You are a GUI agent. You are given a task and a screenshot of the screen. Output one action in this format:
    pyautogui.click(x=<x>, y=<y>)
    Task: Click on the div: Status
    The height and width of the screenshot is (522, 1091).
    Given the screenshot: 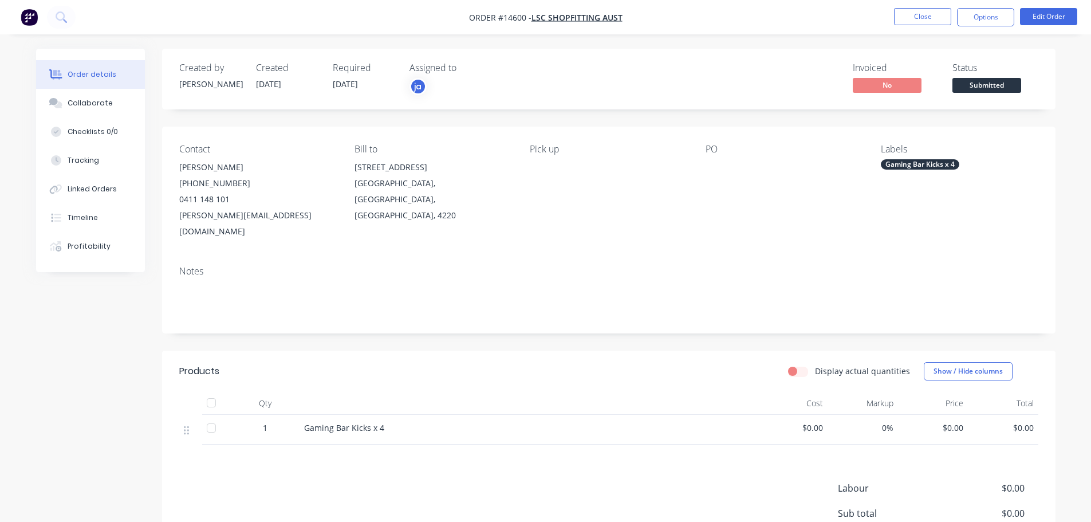 What is the action you would take?
    pyautogui.click(x=995, y=68)
    